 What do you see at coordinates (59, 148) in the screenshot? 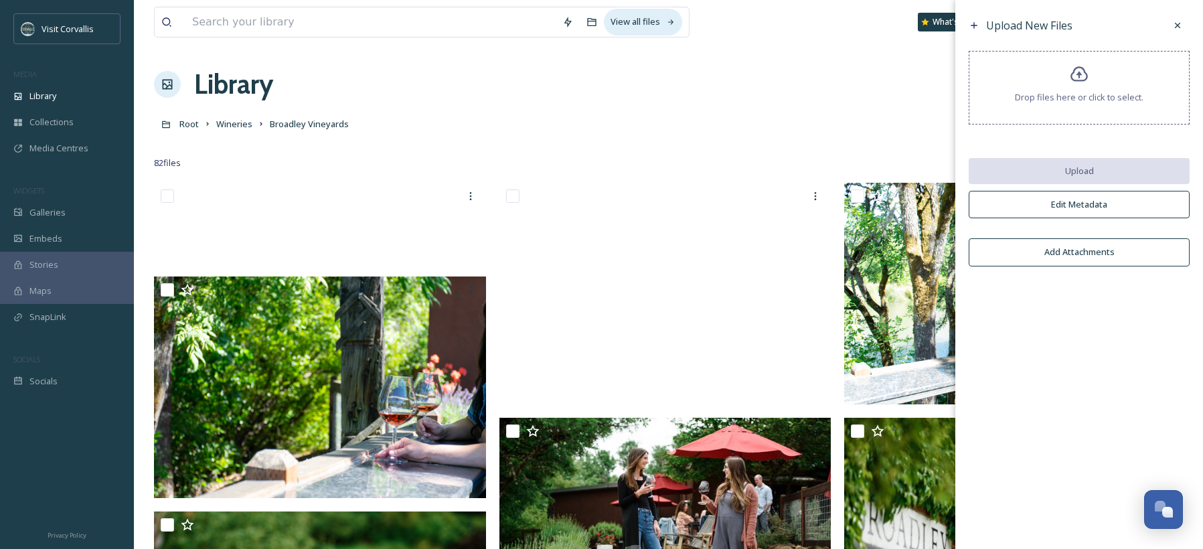
I see `span: Media Centres` at bounding box center [59, 148].